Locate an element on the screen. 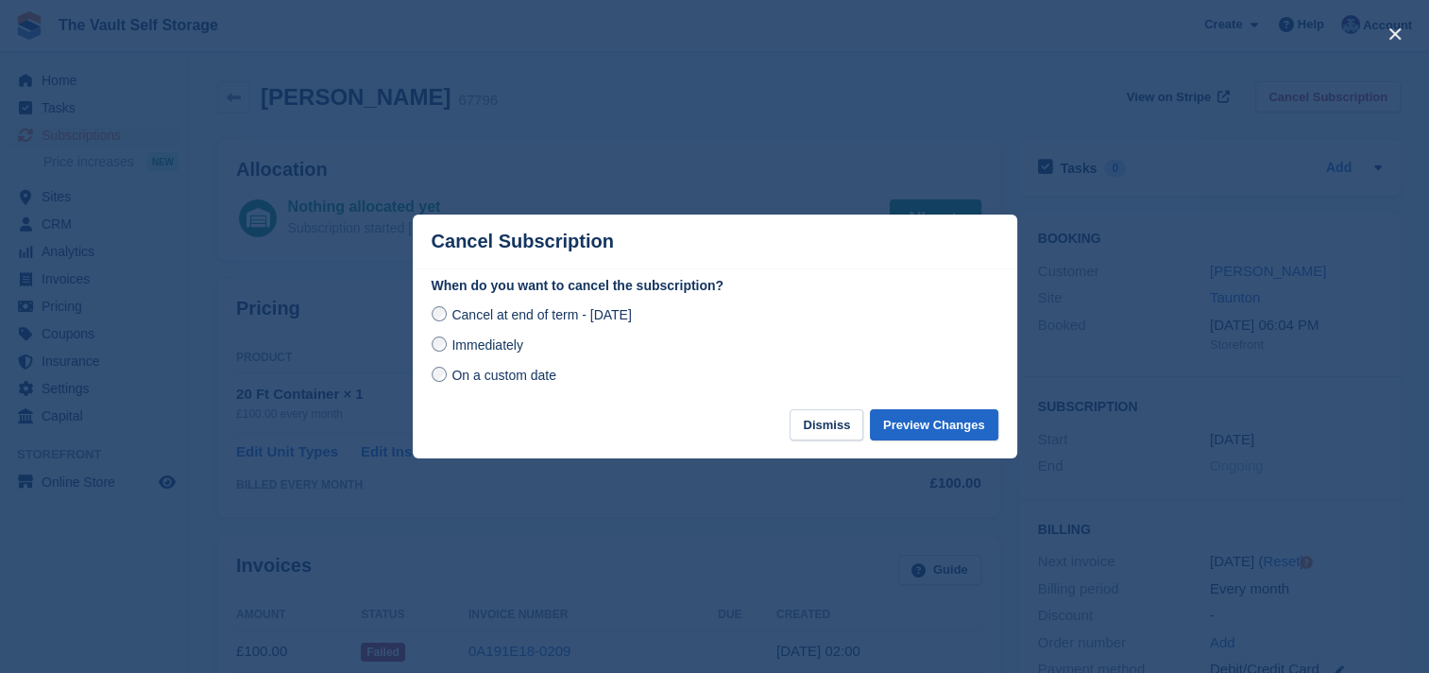 Image resolution: width=1429 pixels, height=673 pixels. button: close is located at coordinates (1395, 34).